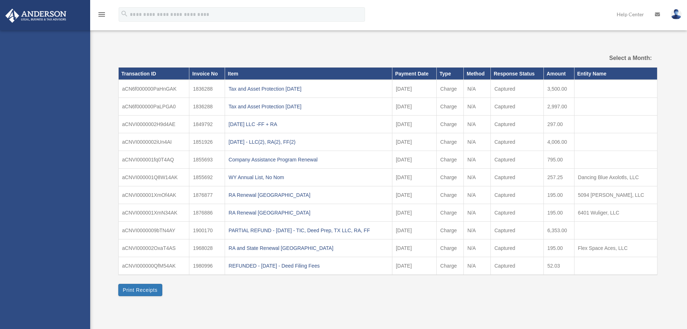 This screenshot has width=687, height=329. Describe the element at coordinates (154, 89) in the screenshot. I see `td: aCN6f000000PaHnGAK` at that location.